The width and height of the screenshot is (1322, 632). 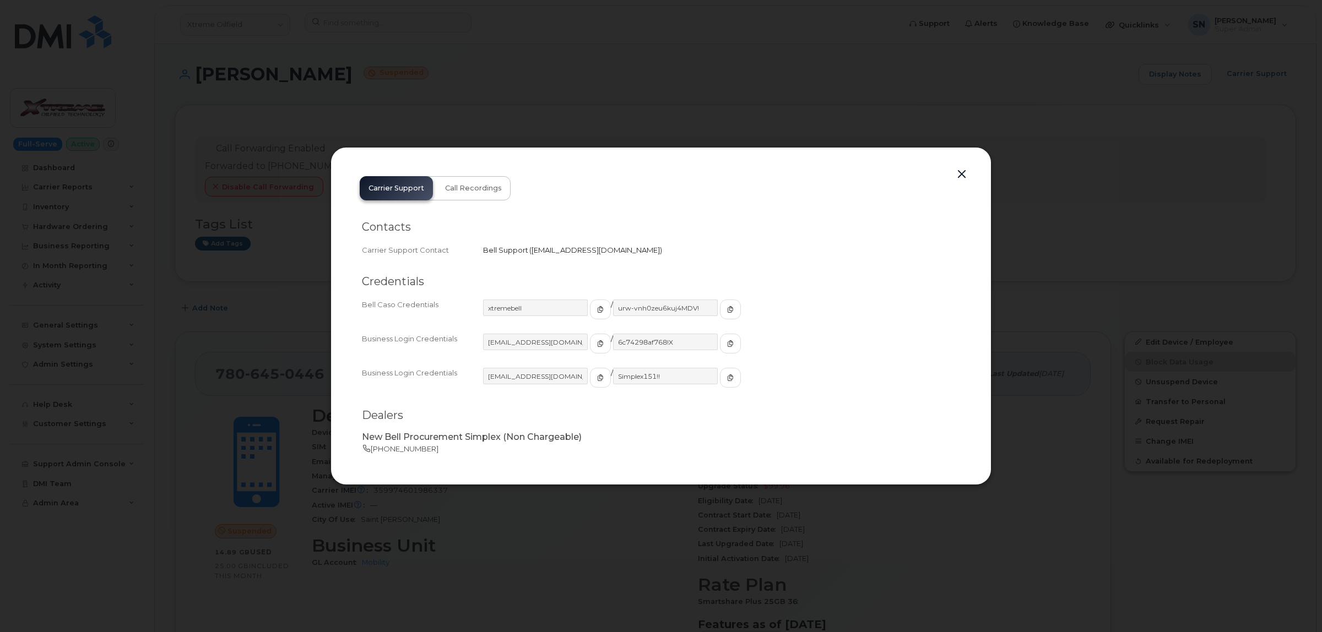 I want to click on span: Bell Support, so click(x=506, y=250).